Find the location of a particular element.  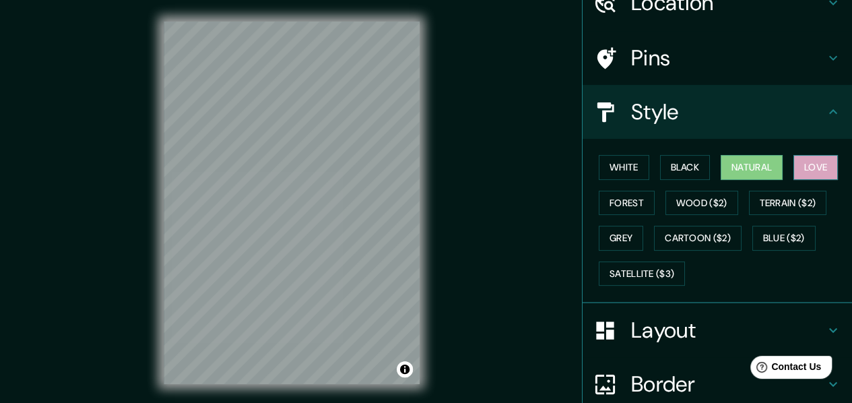

div: Layout is located at coordinates (717, 330).